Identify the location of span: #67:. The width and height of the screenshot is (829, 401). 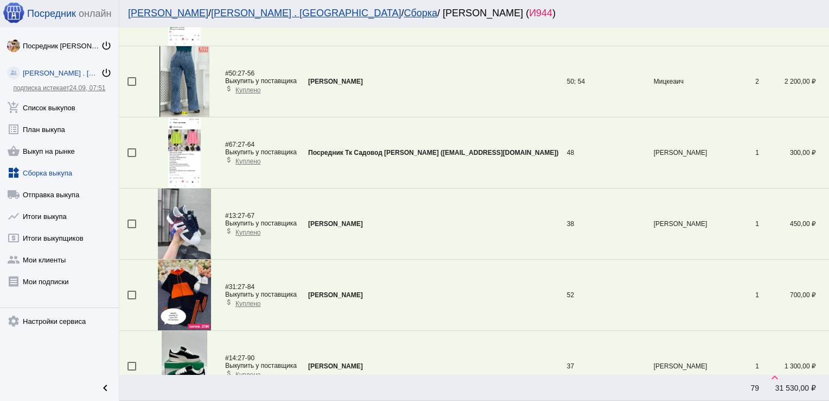
(231, 144).